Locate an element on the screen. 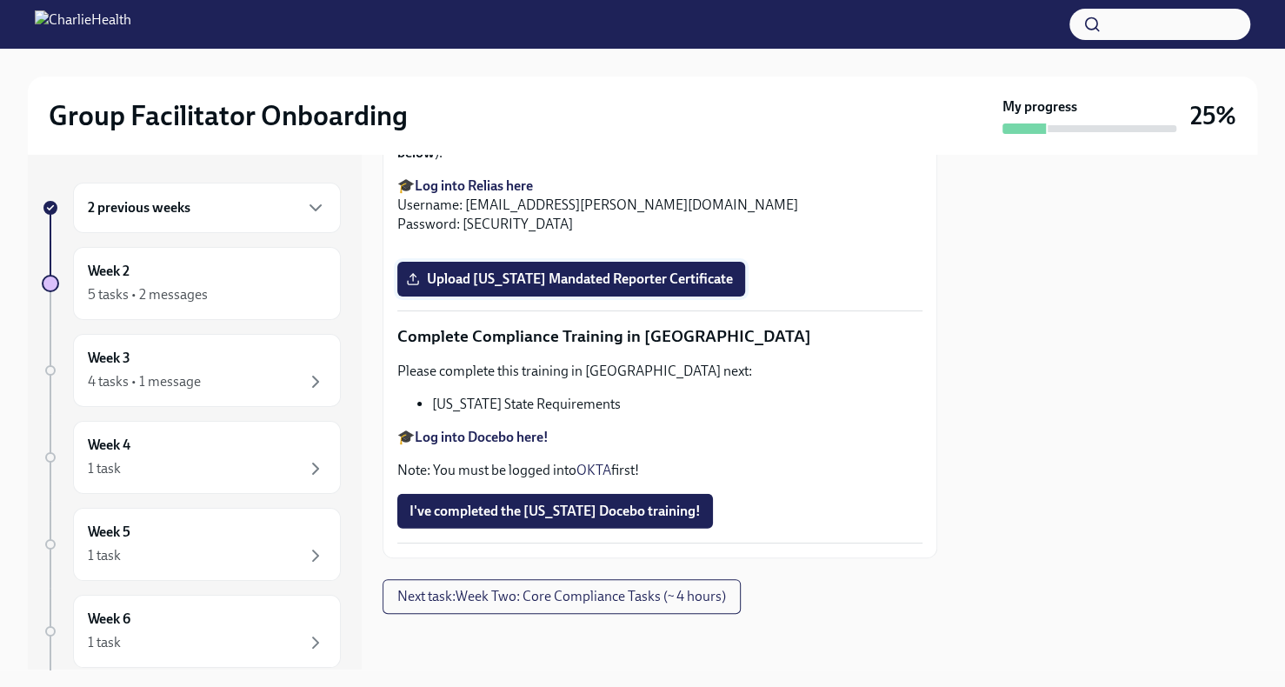  h6: Week 4 is located at coordinates (109, 445).